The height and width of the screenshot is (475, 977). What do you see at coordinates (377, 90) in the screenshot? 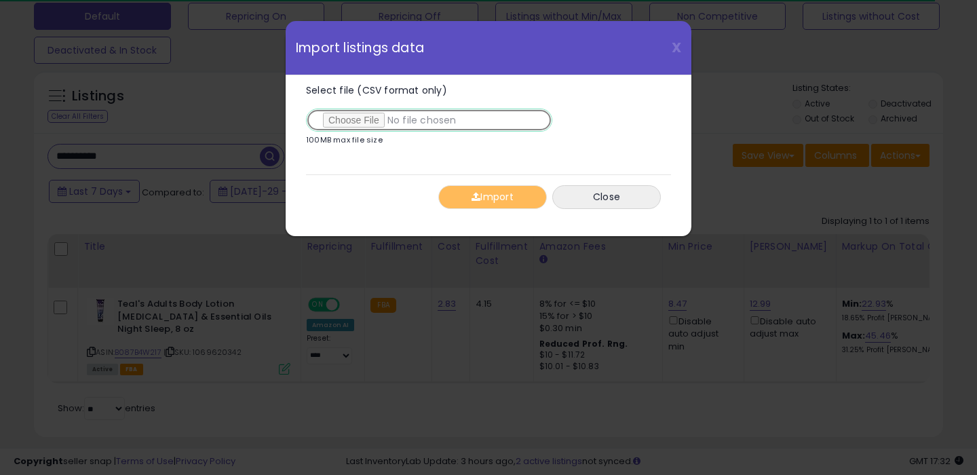
I see `span: Select file (CSV format only)` at bounding box center [377, 90].